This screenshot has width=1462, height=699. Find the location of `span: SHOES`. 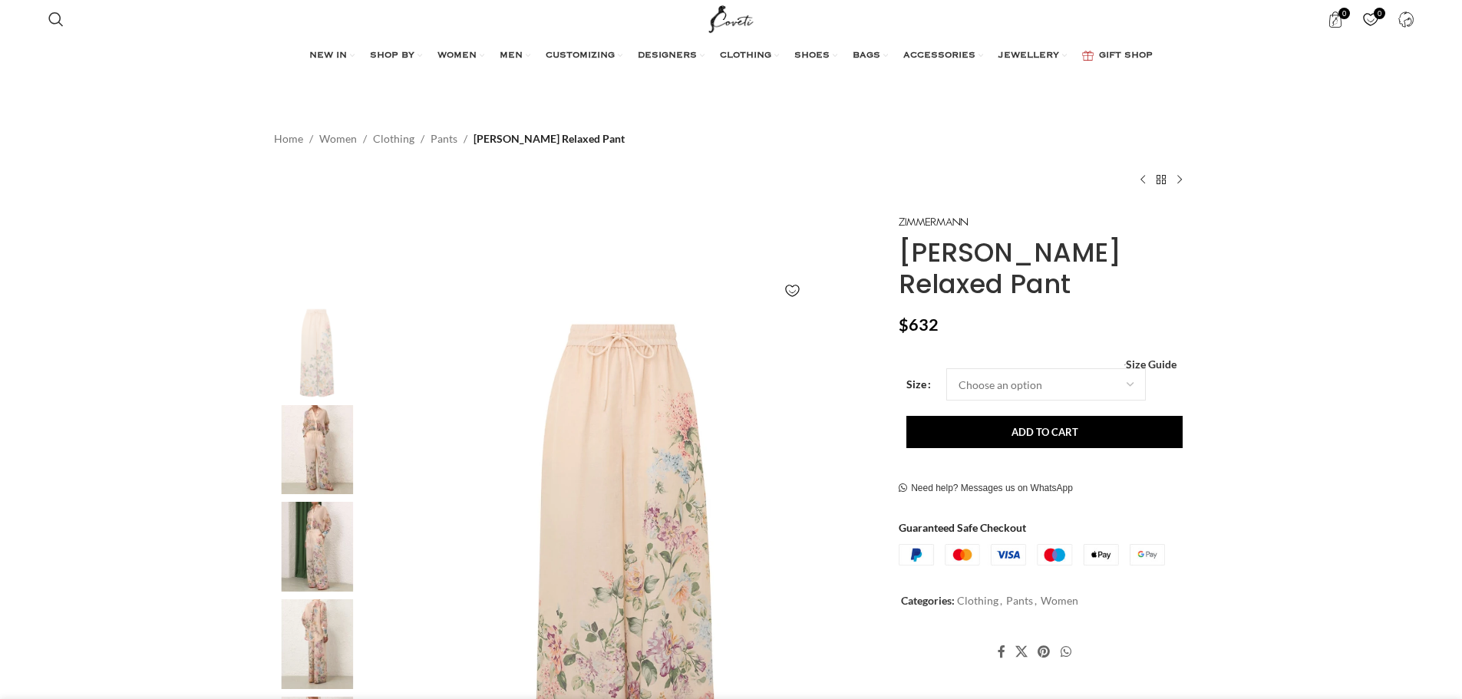

span: SHOES is located at coordinates (812, 56).